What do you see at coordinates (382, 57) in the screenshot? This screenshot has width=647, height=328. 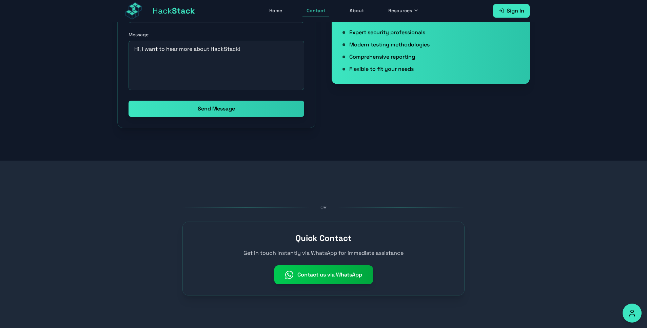 I see `span: Comprehensive reporting` at bounding box center [382, 57].